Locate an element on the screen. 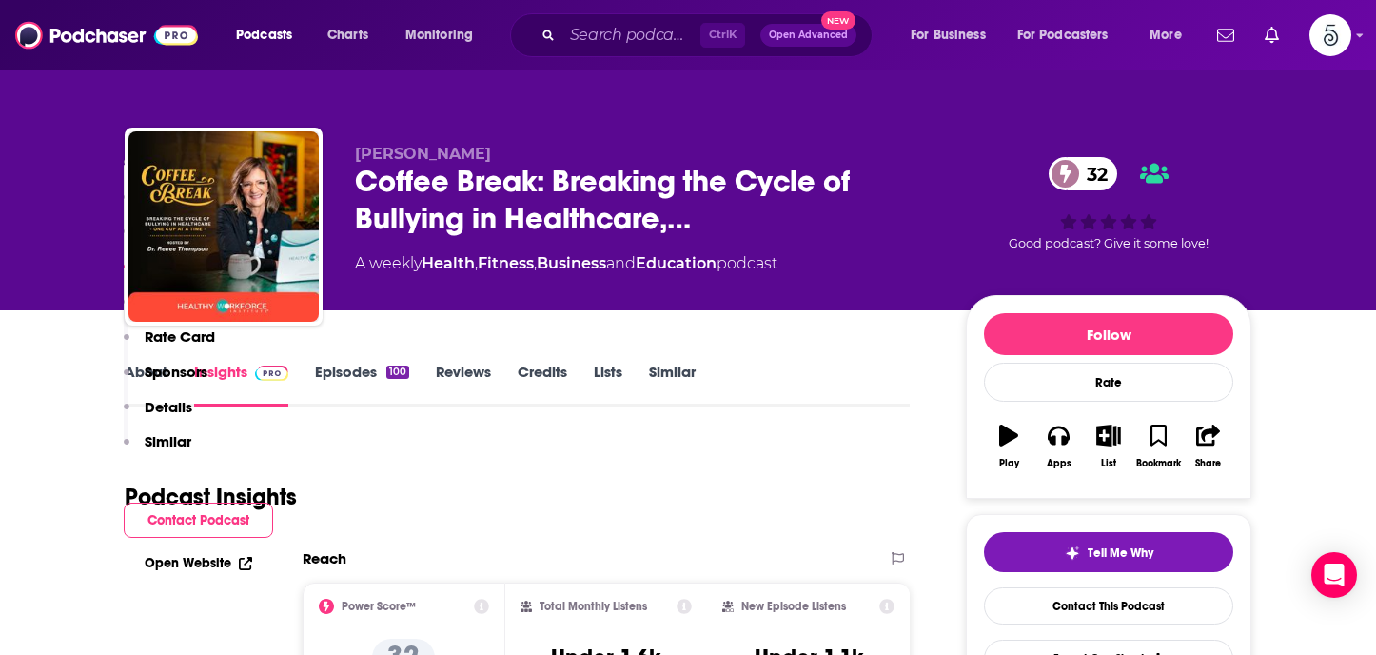 This screenshot has height=655, width=1376. a: Reviews is located at coordinates (463, 384).